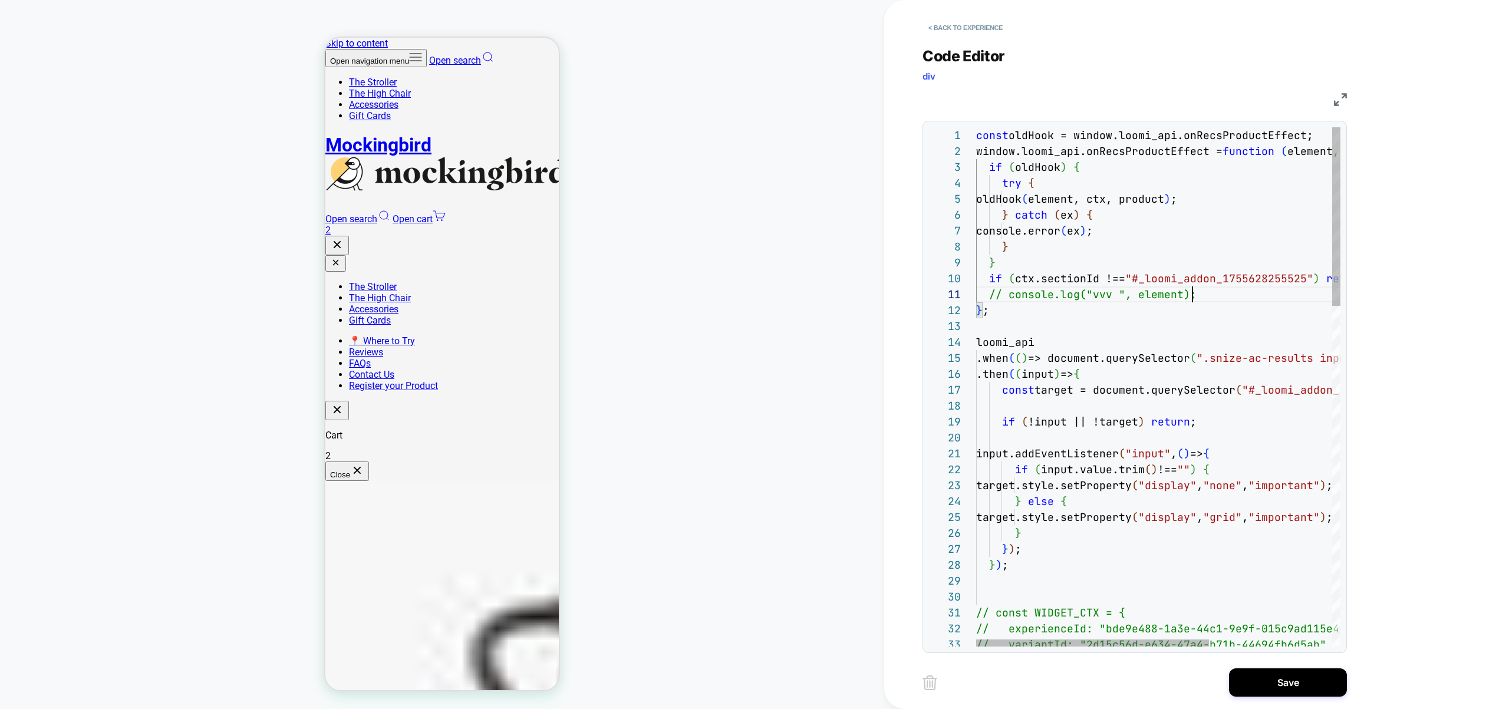  What do you see at coordinates (130, 22) in the screenshot?
I see `span: Open search` at bounding box center [130, 22].